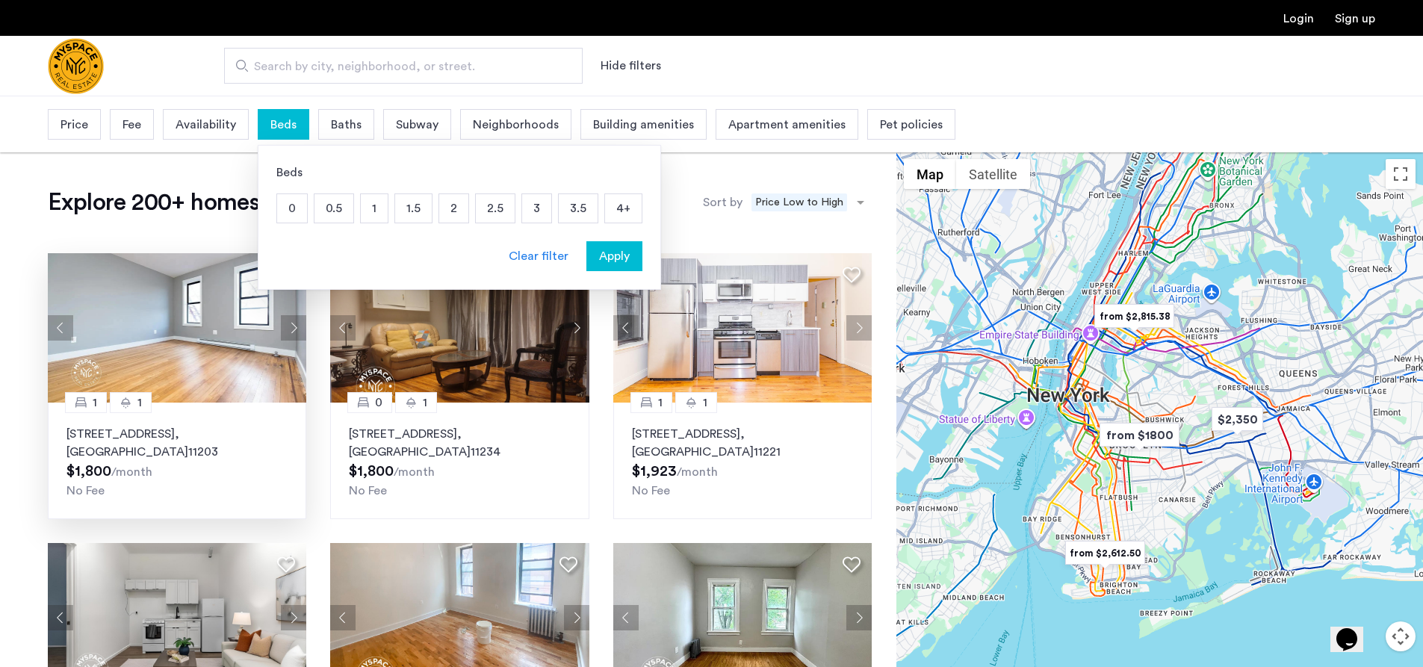  I want to click on p: 2.5, so click(495, 208).